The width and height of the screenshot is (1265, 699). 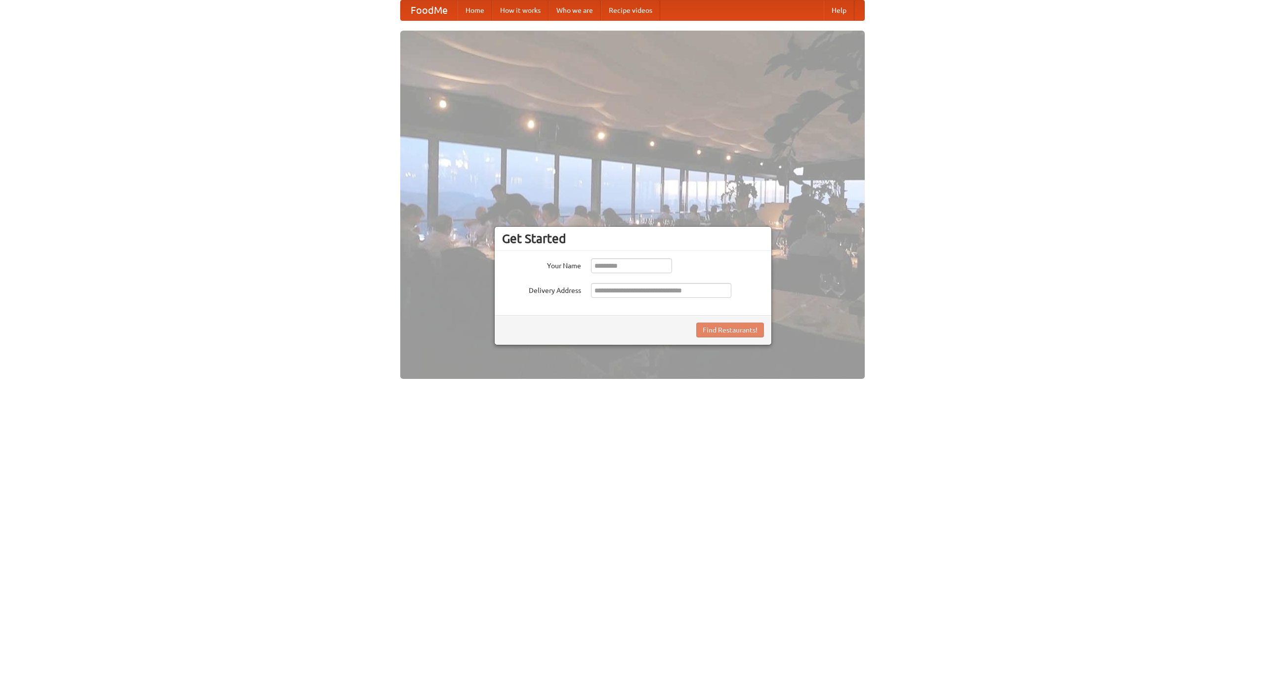 I want to click on label: Delivery Address, so click(x=542, y=289).